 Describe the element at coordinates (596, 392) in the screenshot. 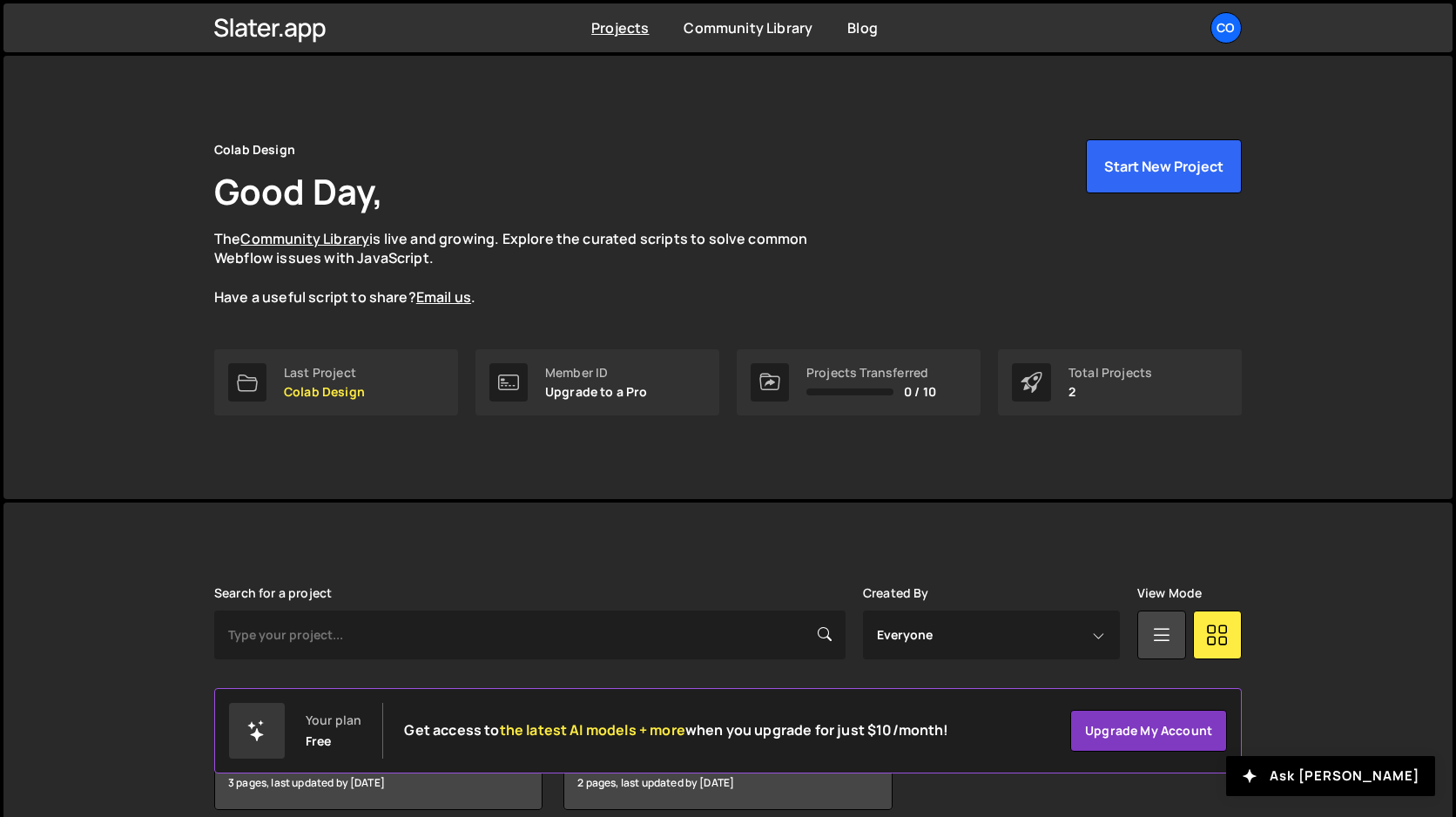

I see `p: Upgrade to a Pro` at that location.